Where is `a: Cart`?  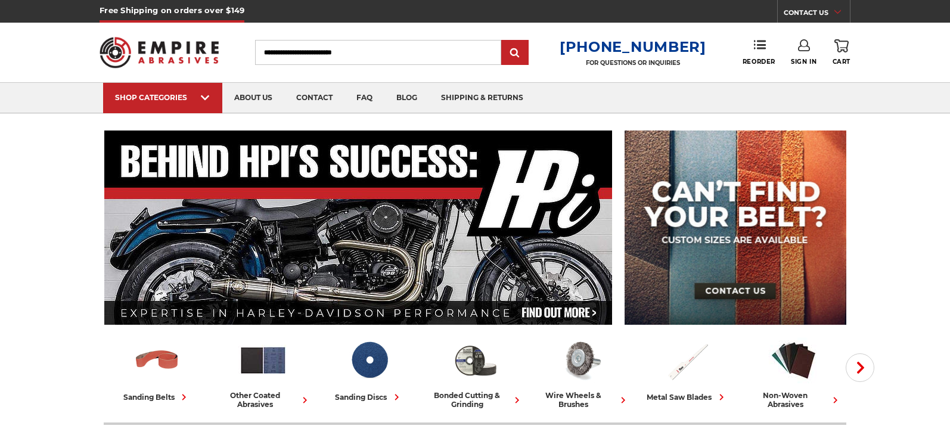
a: Cart is located at coordinates (841, 52).